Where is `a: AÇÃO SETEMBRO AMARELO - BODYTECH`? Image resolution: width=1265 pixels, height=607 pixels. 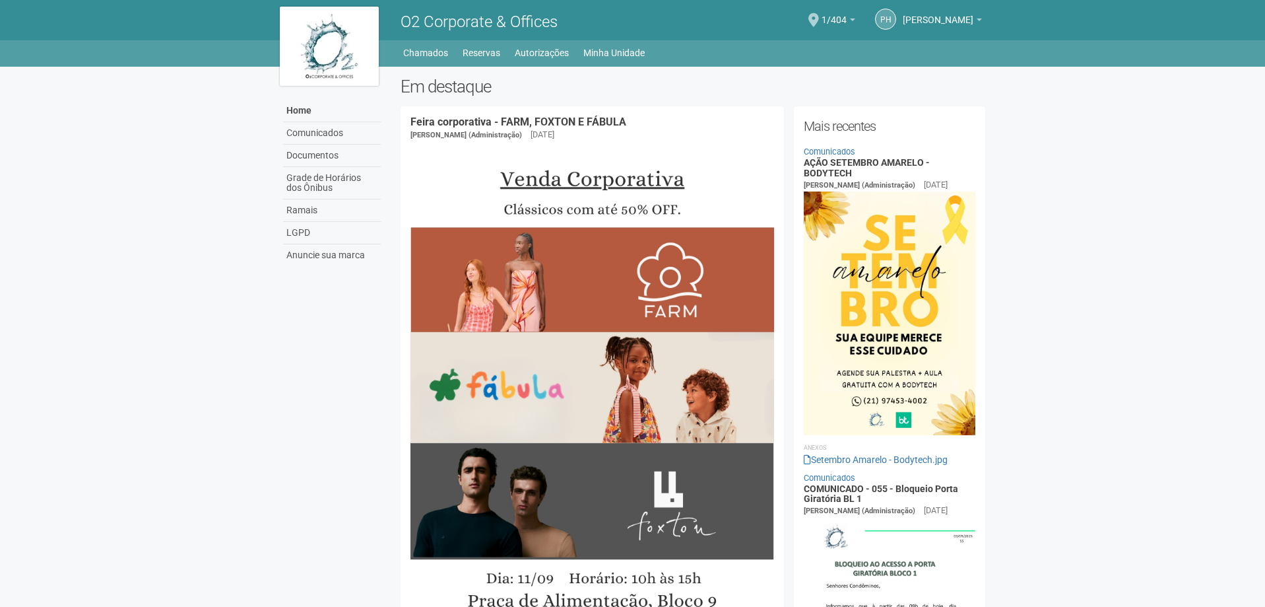 a: AÇÃO SETEMBRO AMARELO - BODYTECH is located at coordinates (867, 167).